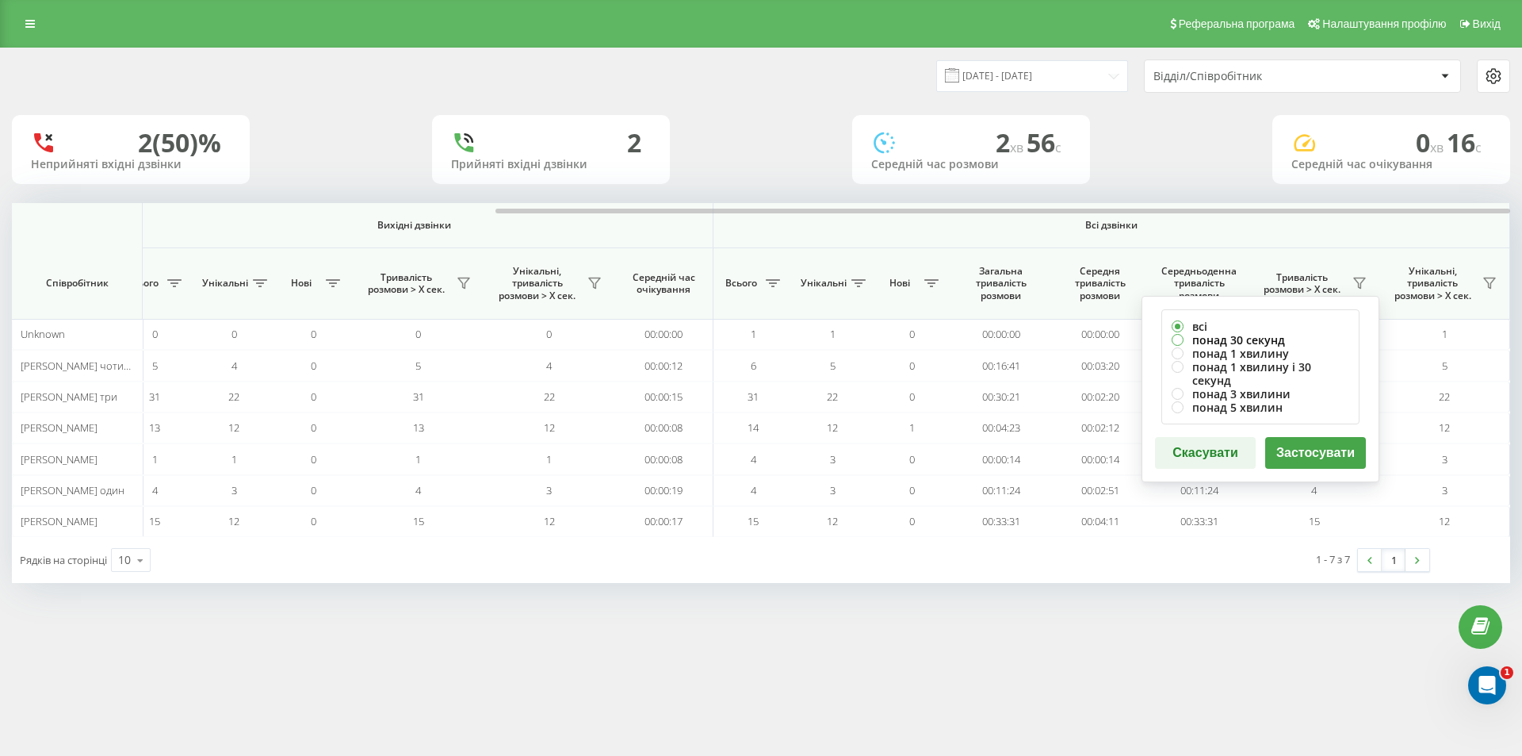  What do you see at coordinates (664, 283) in the screenshot?
I see `span: Середній час очікування` at bounding box center [664, 283].